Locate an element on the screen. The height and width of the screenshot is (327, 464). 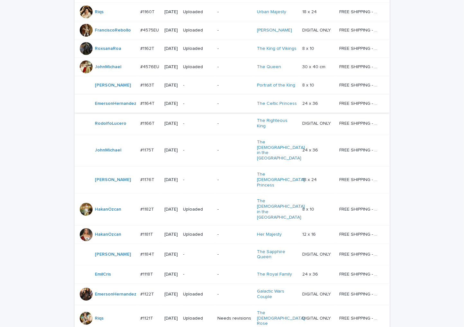
p: 8 x 10 is located at coordinates (309, 85).